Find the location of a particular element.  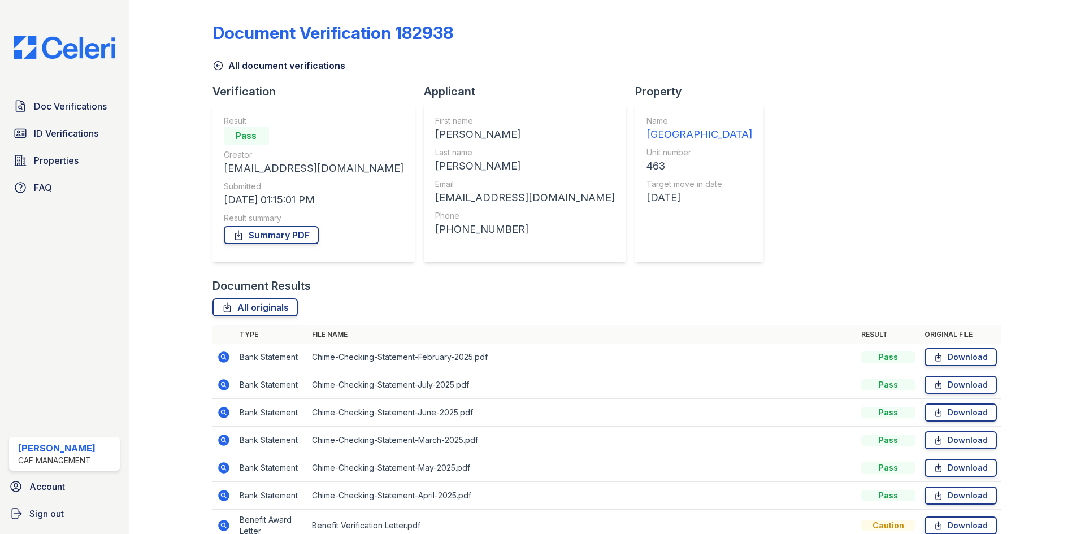

a: Properties is located at coordinates (64, 161).